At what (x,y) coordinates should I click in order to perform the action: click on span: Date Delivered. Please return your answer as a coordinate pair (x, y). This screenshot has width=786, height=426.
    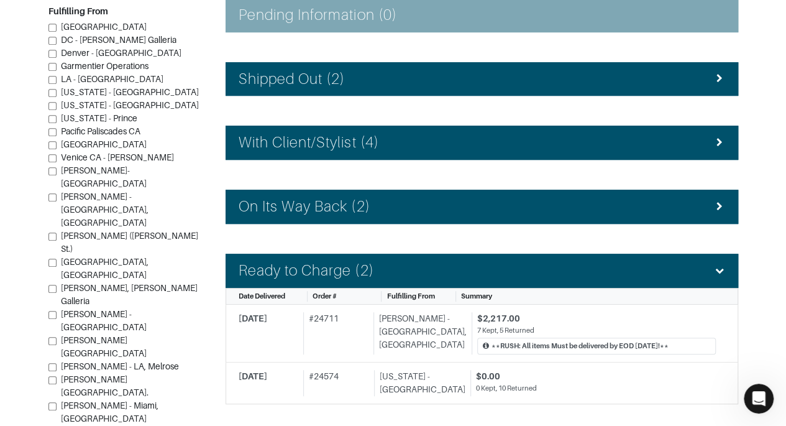
    Looking at the image, I should click on (262, 296).